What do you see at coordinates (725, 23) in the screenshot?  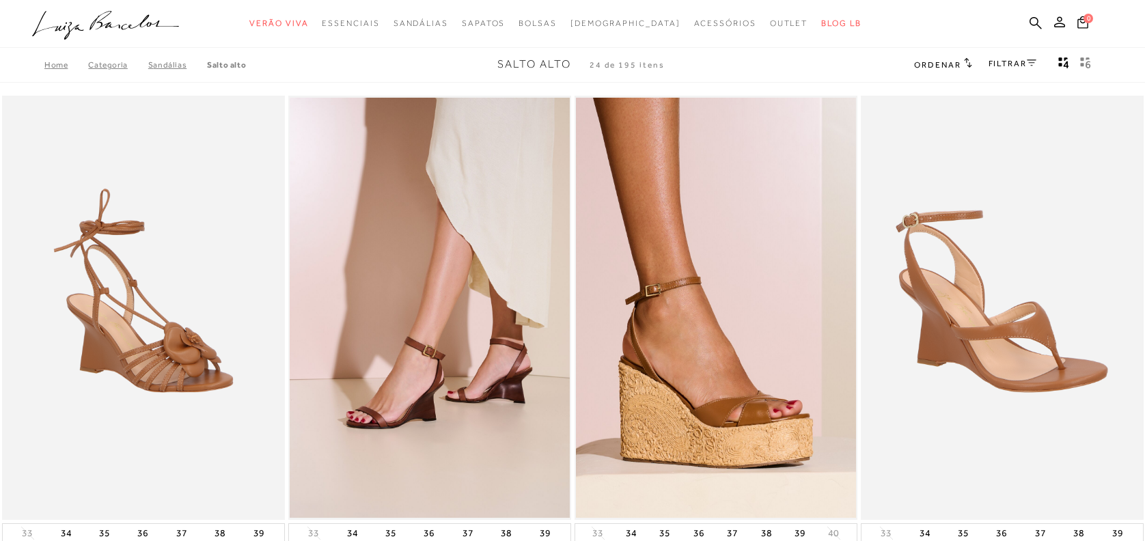 I see `span: Acessórios` at bounding box center [725, 23].